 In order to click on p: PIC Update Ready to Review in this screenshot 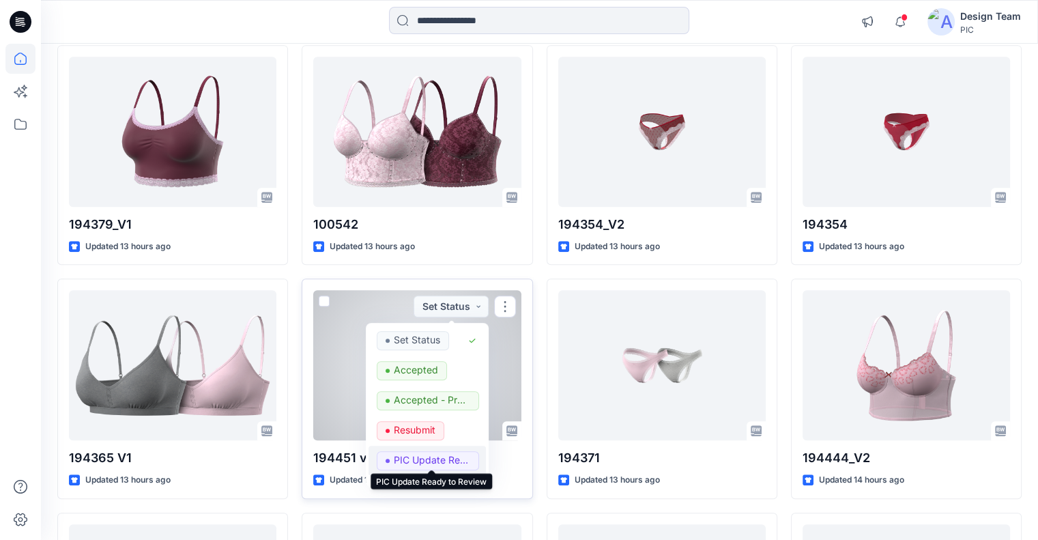, I will do `click(432, 460)`.